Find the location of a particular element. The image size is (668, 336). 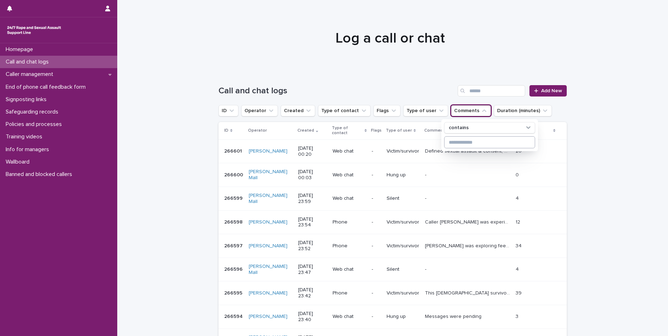

p: Flags is located at coordinates (376, 131).